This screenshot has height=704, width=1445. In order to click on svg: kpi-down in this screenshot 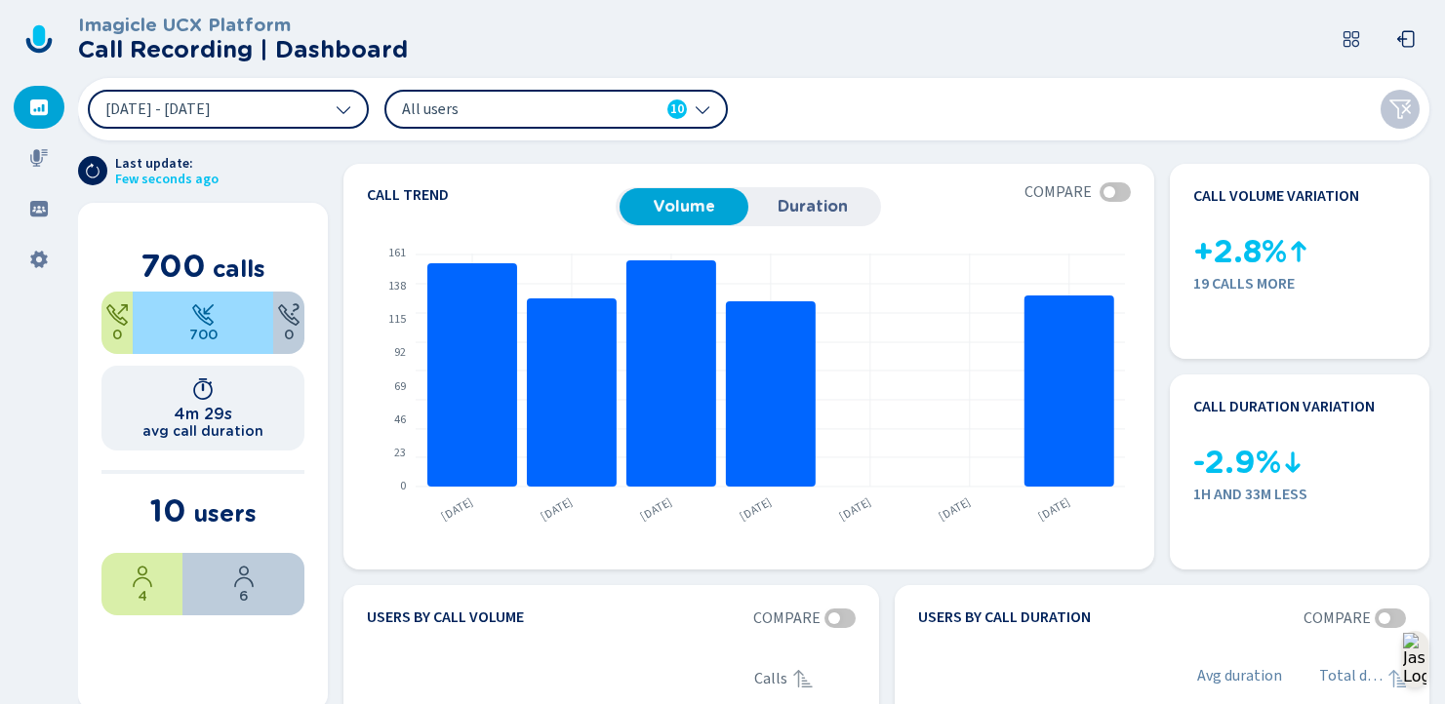, I will do `click(1293, 462)`.